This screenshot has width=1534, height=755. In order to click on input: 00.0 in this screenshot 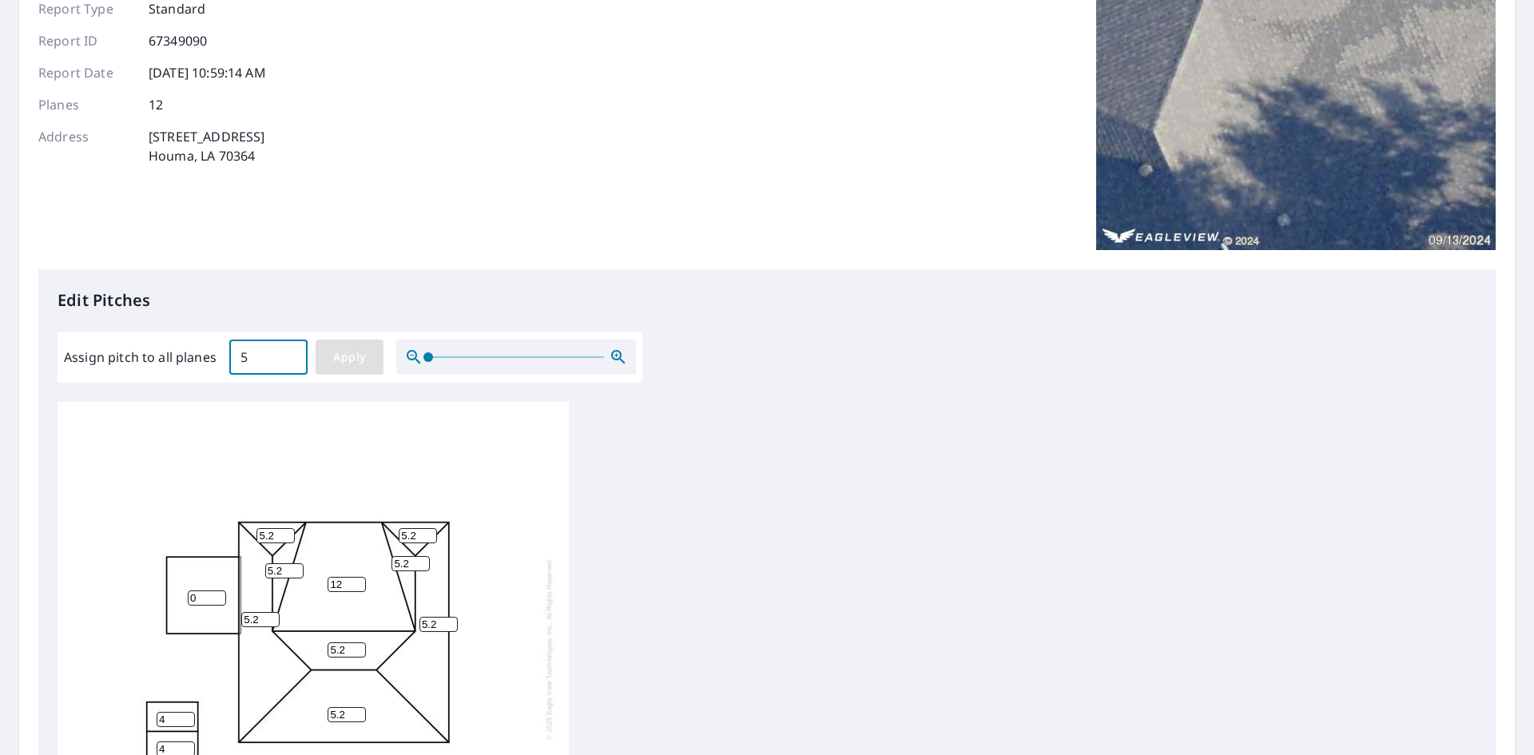, I will do `click(269, 357)`.